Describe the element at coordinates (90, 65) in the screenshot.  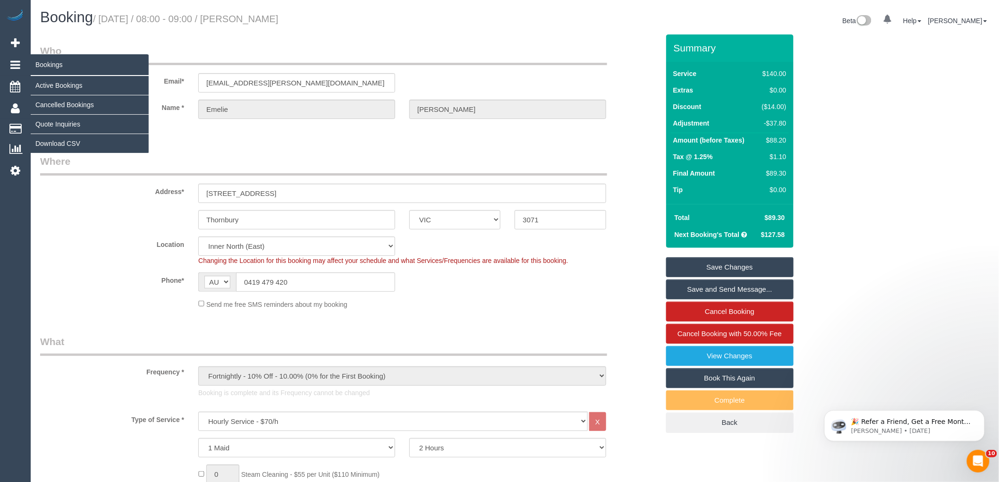
I see `span: Bookings` at that location.